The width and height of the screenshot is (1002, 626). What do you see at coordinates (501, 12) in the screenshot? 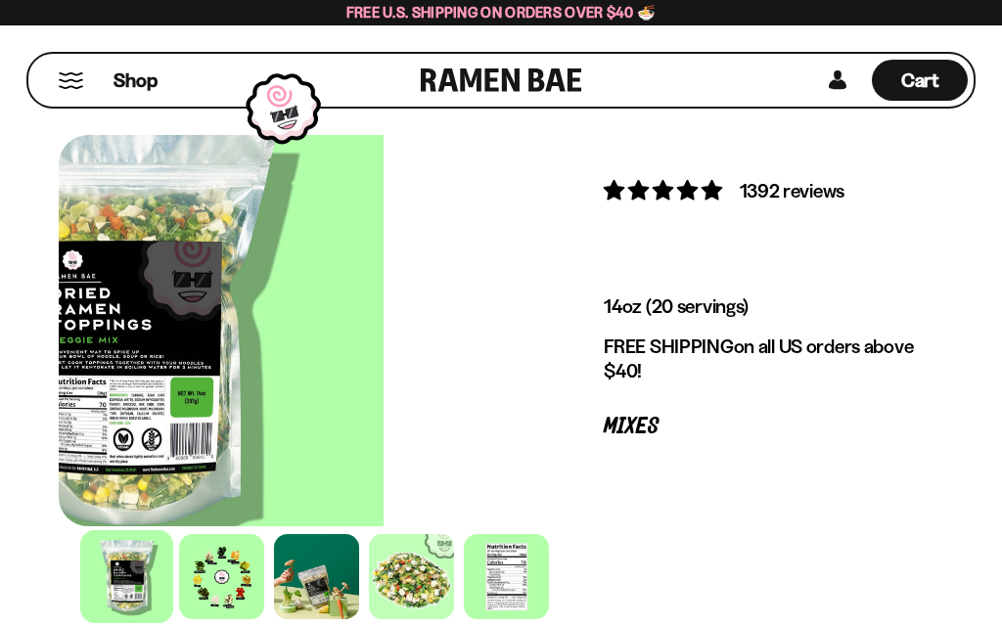
I see `span: Free U.S. Shipping on Orders over $40 🍜` at bounding box center [501, 12].